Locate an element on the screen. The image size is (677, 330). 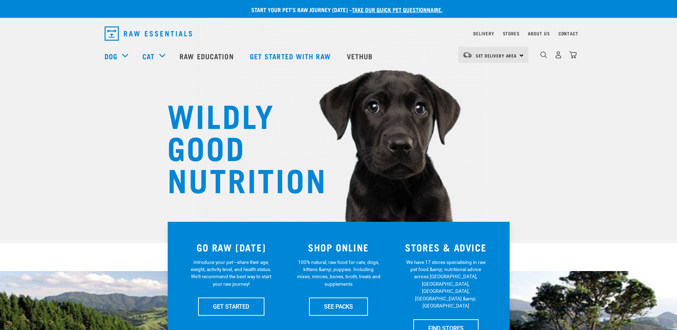
h1: WILDLY GOOD NUTRITION is located at coordinates (239, 146).